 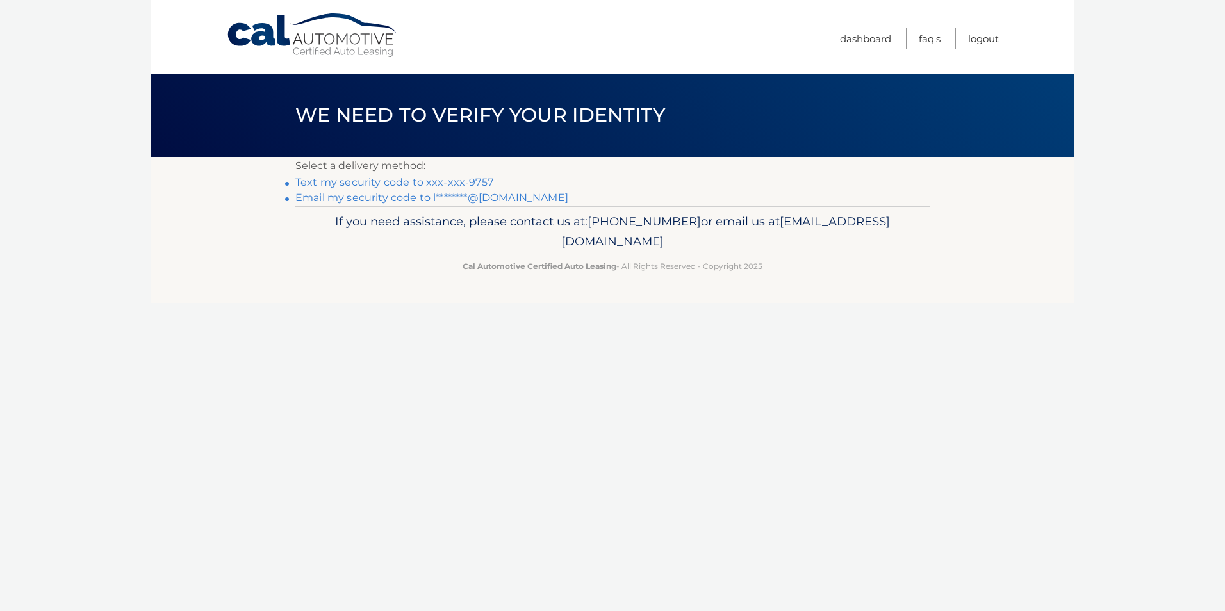 What do you see at coordinates (983, 38) in the screenshot?
I see `a: Logout` at bounding box center [983, 38].